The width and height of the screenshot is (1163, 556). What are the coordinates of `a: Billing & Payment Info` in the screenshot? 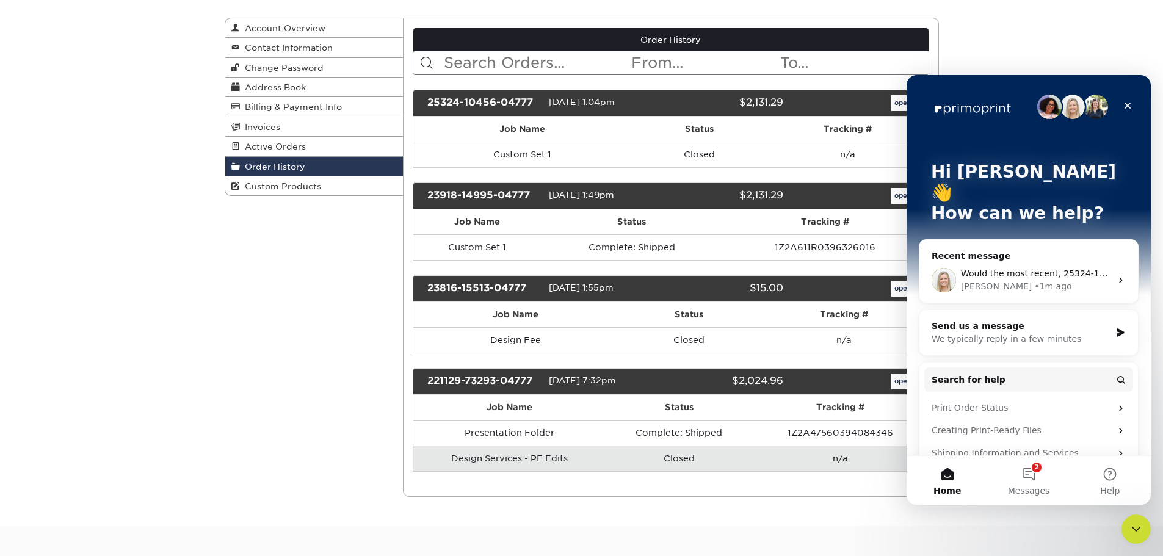 It's located at (314, 107).